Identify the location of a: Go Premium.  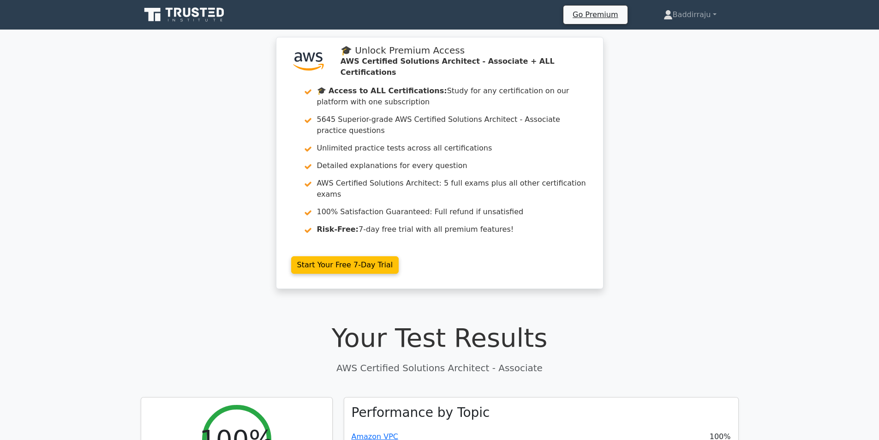
(595, 14).